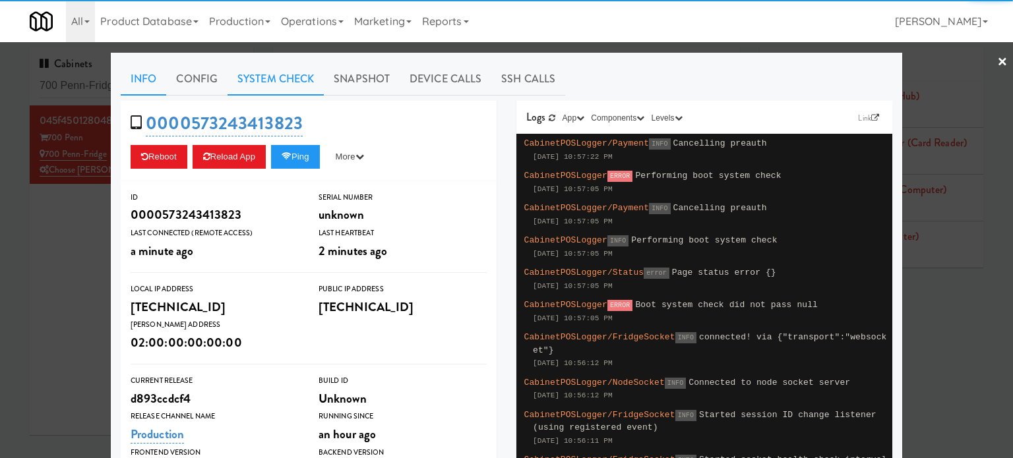 The image size is (1013, 458). What do you see at coordinates (726, 305) in the screenshot?
I see `span: Boot system check did not pass null` at bounding box center [726, 305].